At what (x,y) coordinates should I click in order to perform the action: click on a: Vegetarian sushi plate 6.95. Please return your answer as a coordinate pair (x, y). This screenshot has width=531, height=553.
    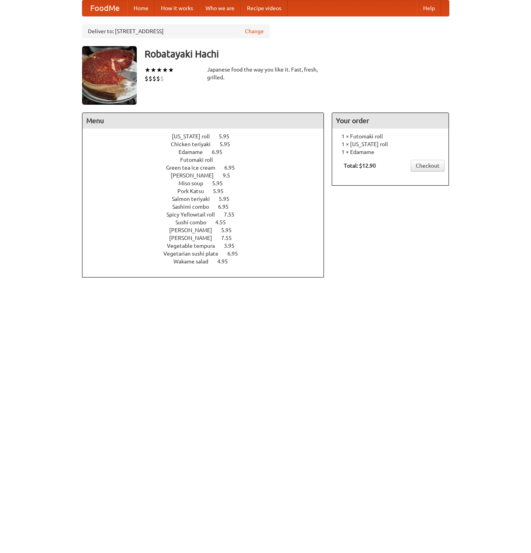
    Looking at the image, I should click on (208, 253).